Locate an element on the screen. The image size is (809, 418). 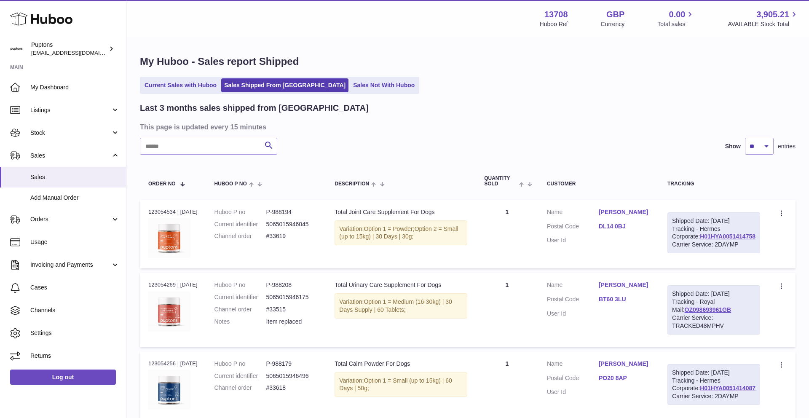
span: Description is located at coordinates (352, 184).